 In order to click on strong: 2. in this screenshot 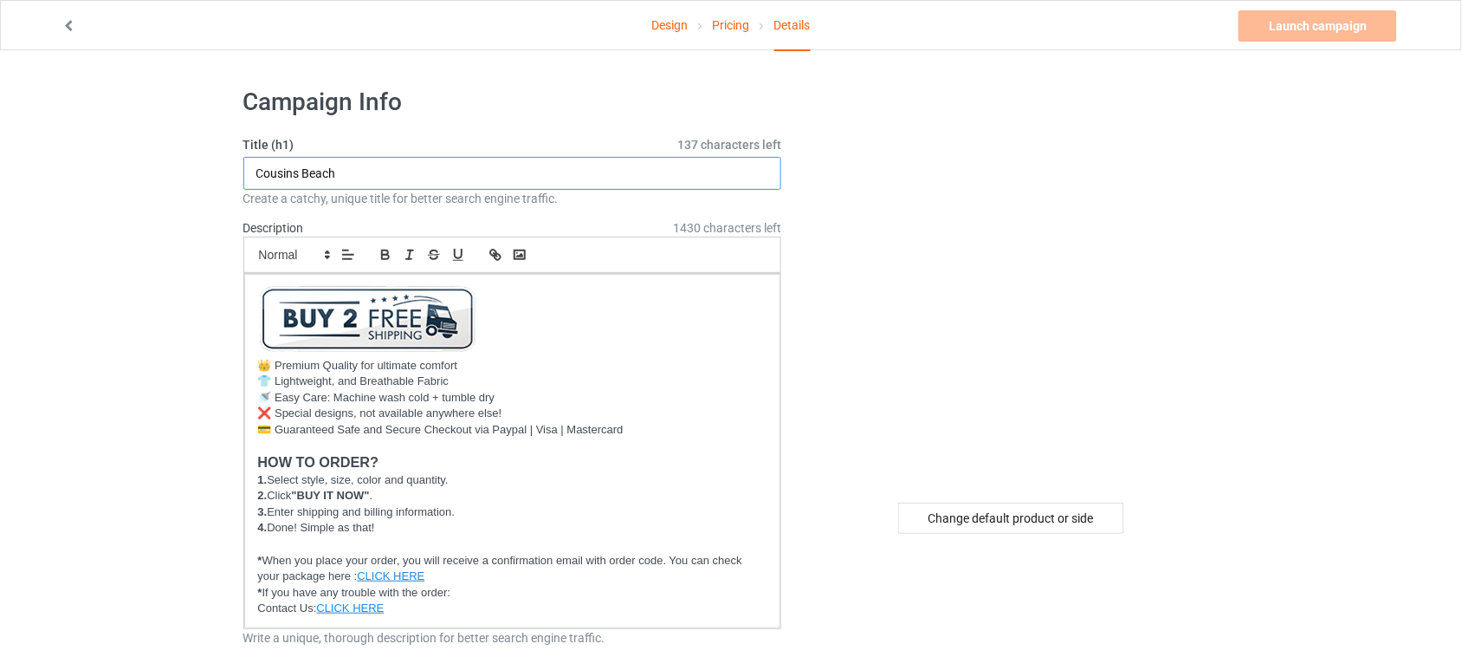, I will do `click(262, 495)`.